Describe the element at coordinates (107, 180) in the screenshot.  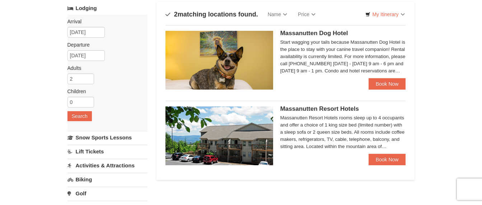
I see `a: Biking` at that location.